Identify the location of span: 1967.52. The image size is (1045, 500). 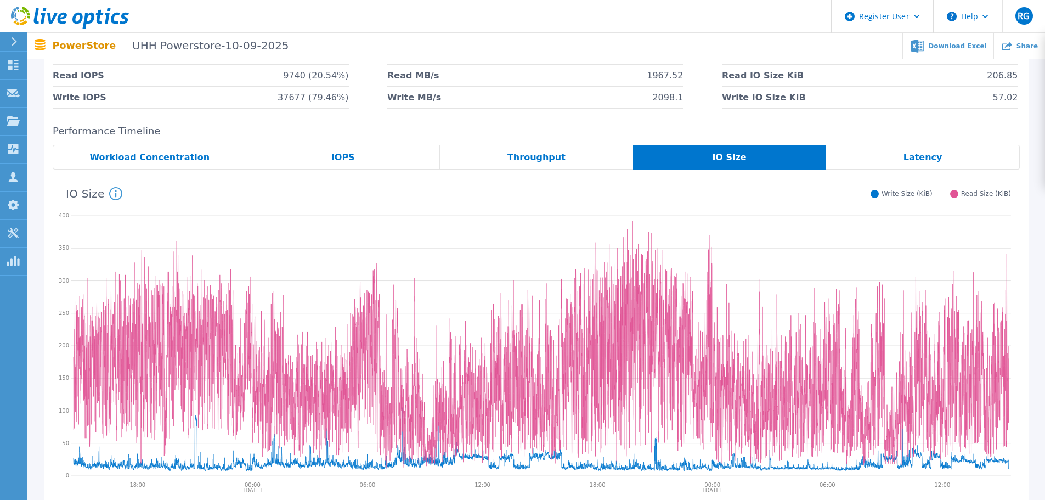
(665, 75).